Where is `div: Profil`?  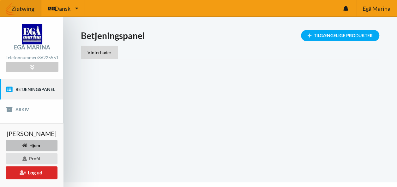 div: Profil is located at coordinates (32, 159).